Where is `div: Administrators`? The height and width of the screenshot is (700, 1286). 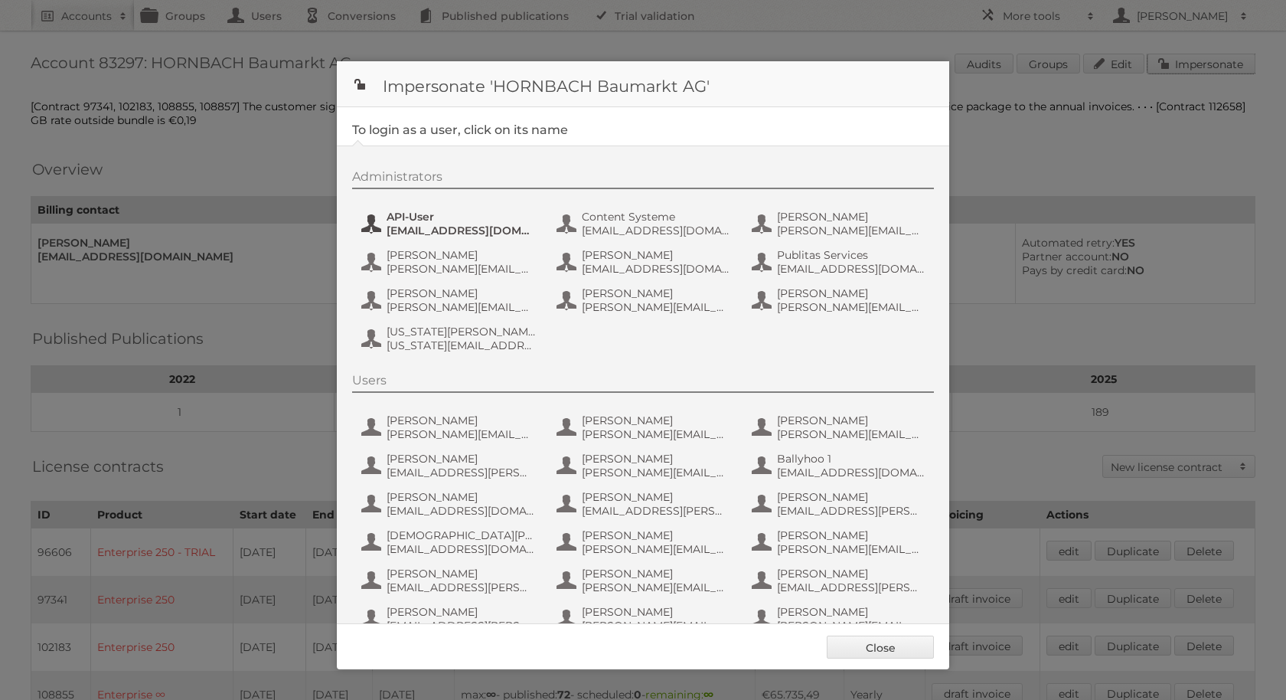 div: Administrators is located at coordinates (643, 179).